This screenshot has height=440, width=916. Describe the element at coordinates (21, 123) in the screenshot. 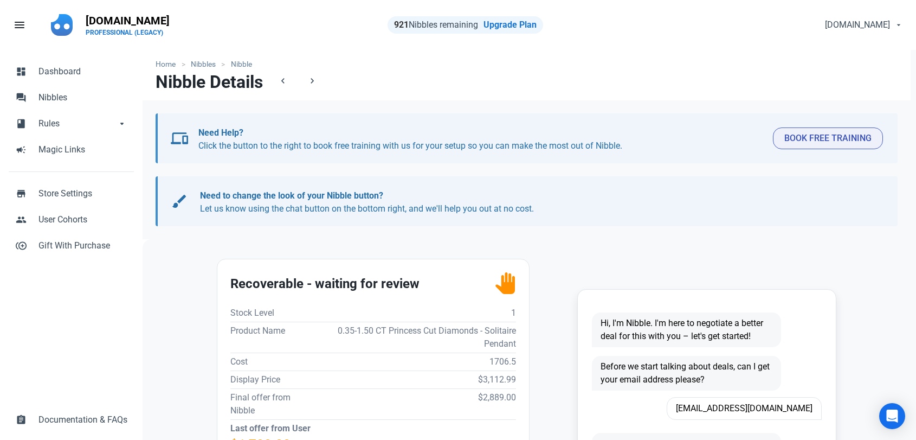

I see `span: book` at that location.